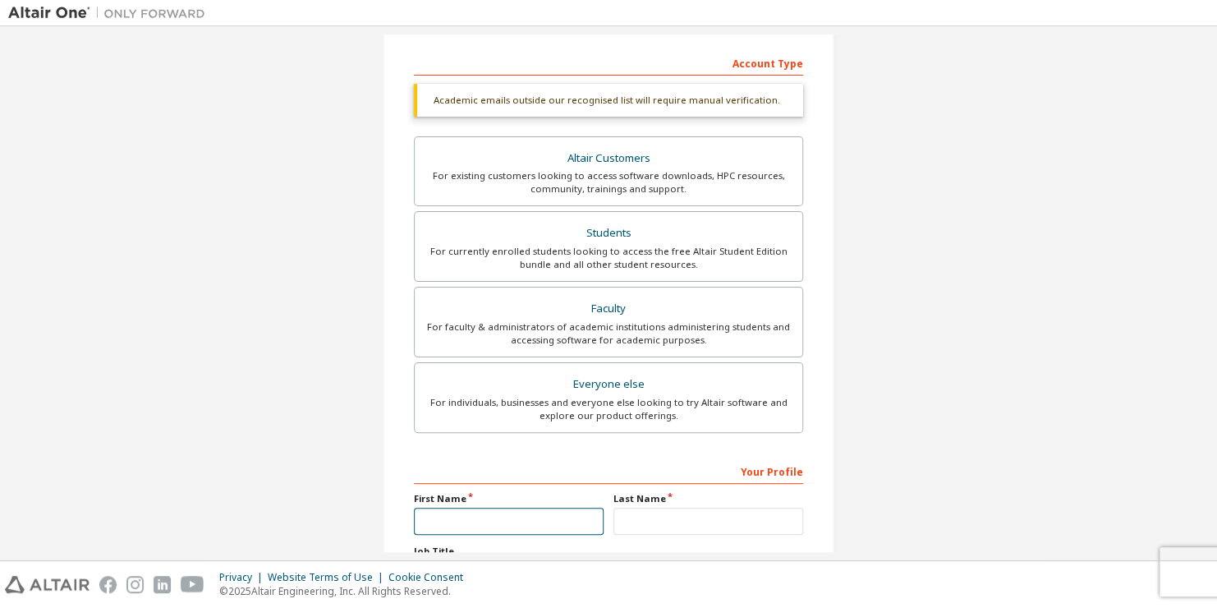 The image size is (1217, 608). I want to click on div: Website Terms of Use, so click(328, 577).